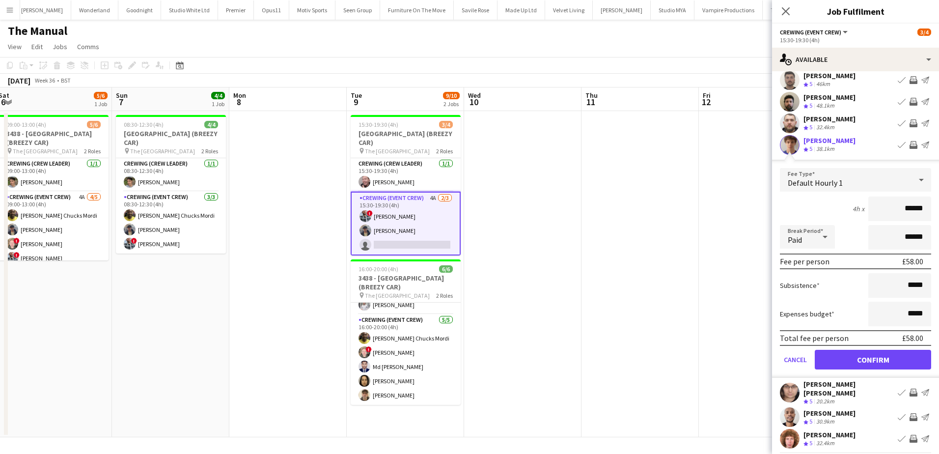 This screenshot has height=454, width=939. Describe the element at coordinates (800, 285) in the screenshot. I see `label: Subsistence` at that location.